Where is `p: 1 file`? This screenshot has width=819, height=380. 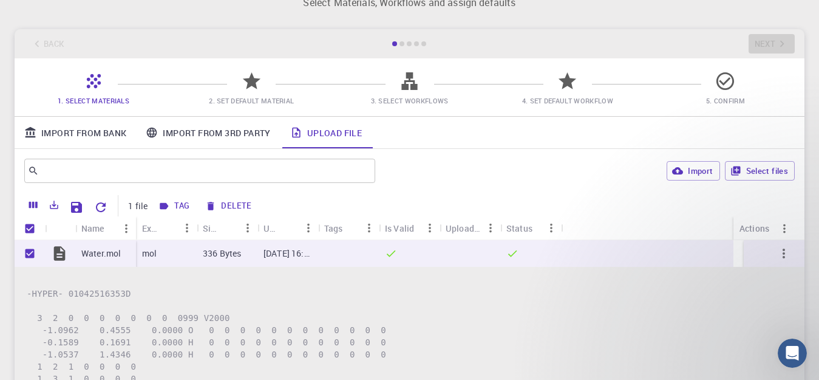
p: 1 file is located at coordinates (138, 206).